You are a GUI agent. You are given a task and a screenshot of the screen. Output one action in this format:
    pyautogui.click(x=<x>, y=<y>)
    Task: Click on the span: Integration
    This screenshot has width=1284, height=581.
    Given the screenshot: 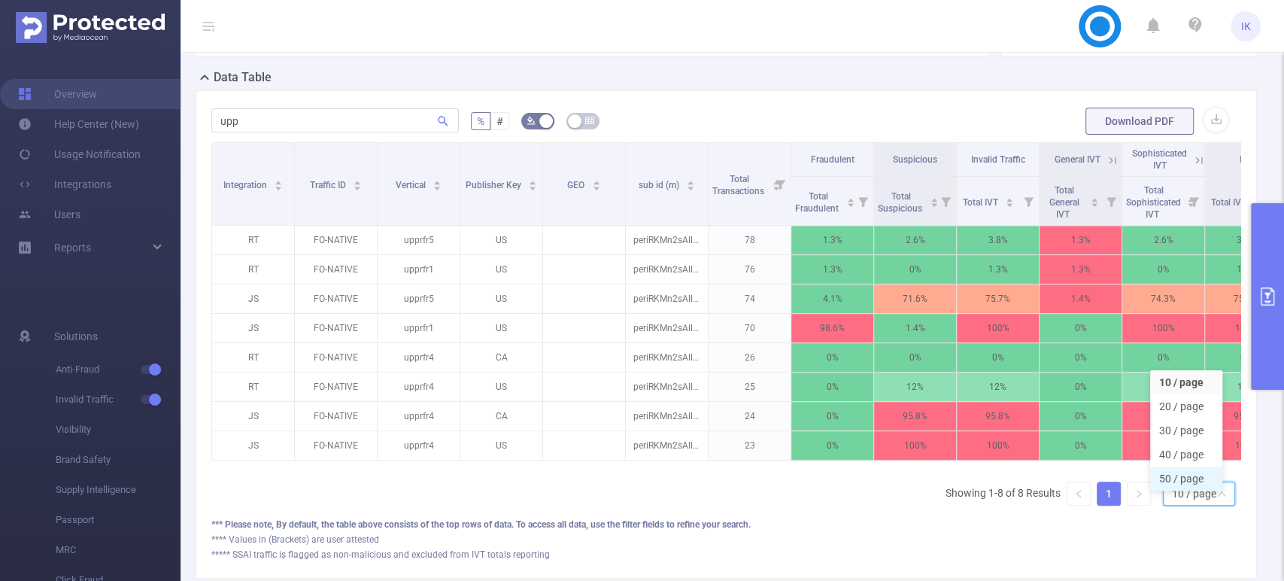 What is the action you would take?
    pyautogui.click(x=246, y=185)
    